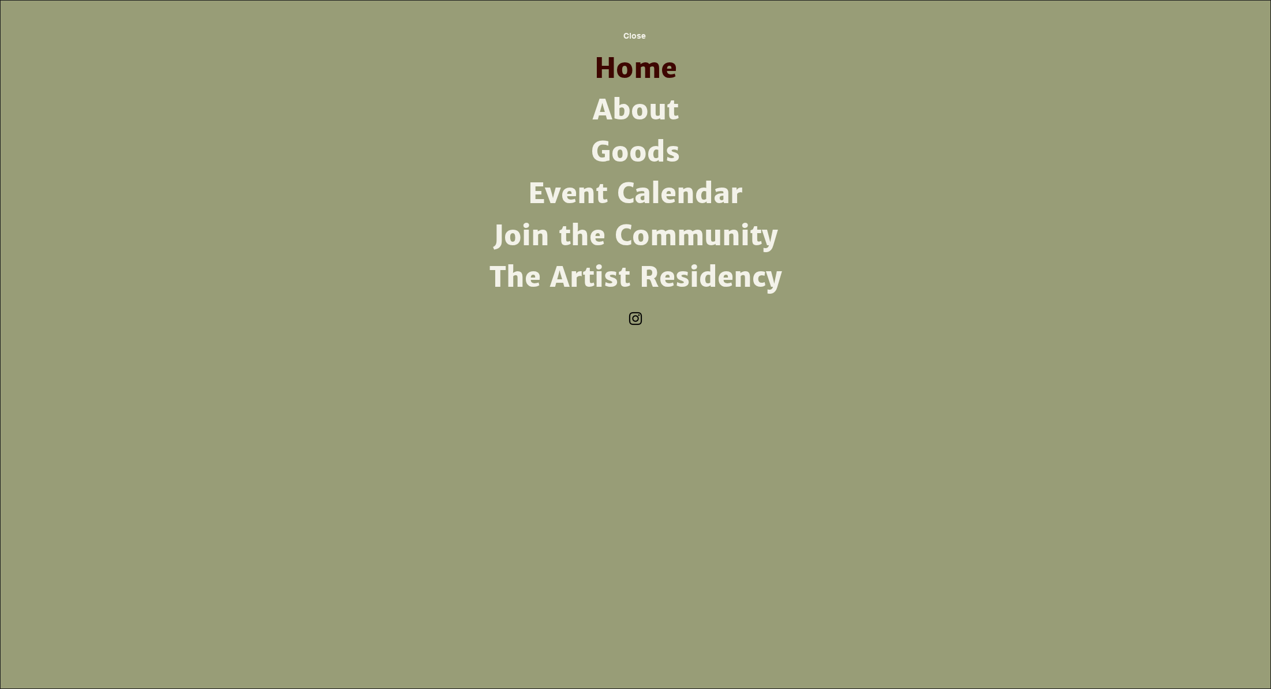  I want to click on a: Goods, so click(636, 152).